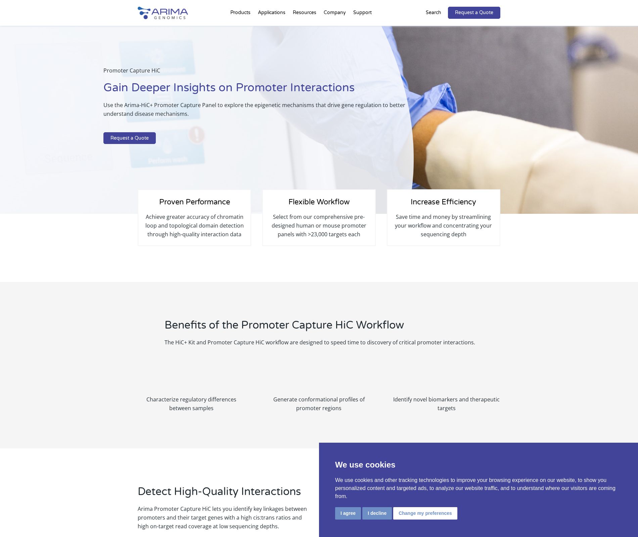  Describe the element at coordinates (332, 328) in the screenshot. I see `h2: Benefits of the Promoter Capture HiC Workflow` at that location.